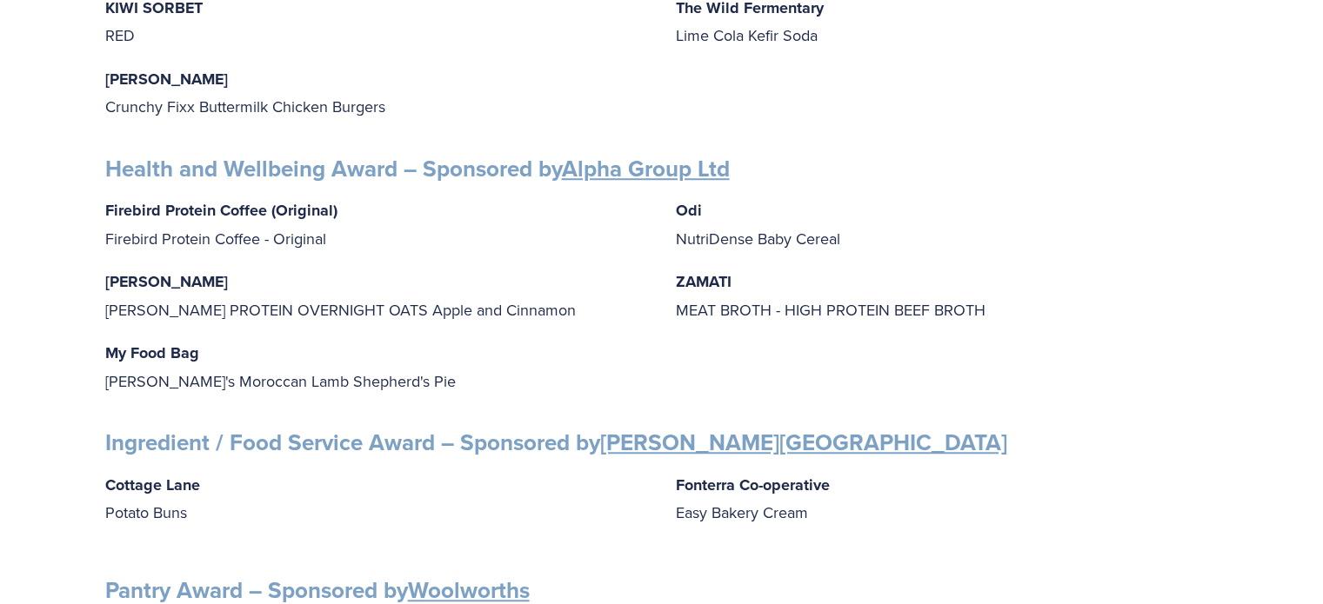  What do you see at coordinates (947, 296) in the screenshot?
I see `p: MEAT BROTH - HIGH PROTEIN BEEF BROTH` at bounding box center [947, 296].